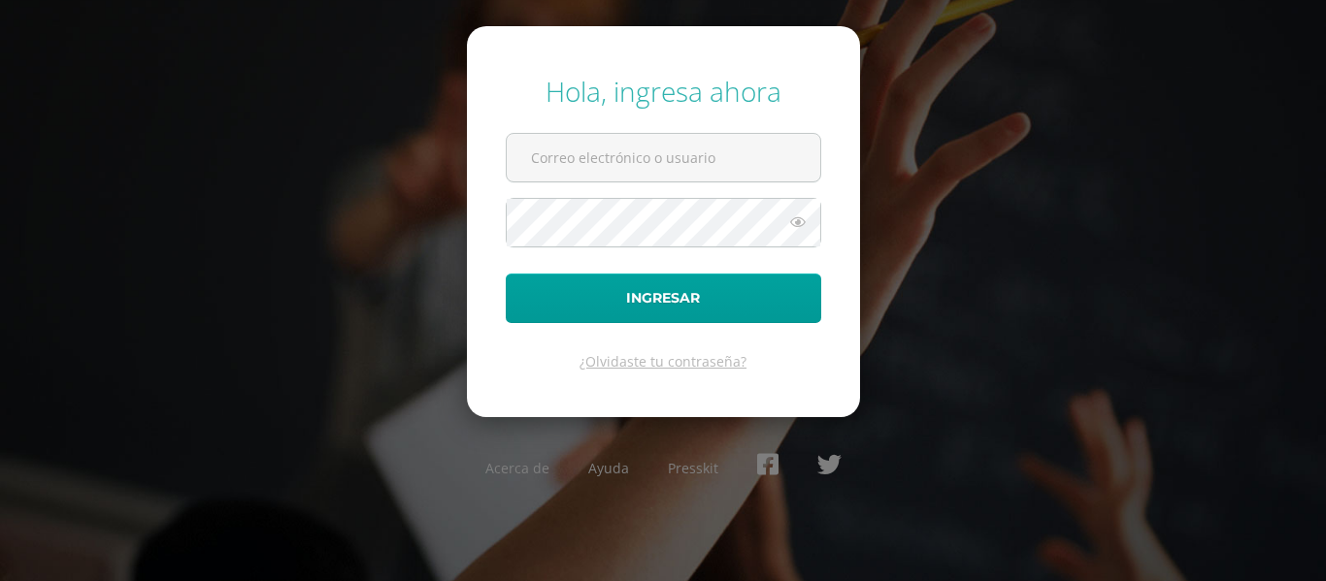 The height and width of the screenshot is (581, 1326). Describe the element at coordinates (663, 91) in the screenshot. I see `div: Hola, ingresa ahora` at that location.